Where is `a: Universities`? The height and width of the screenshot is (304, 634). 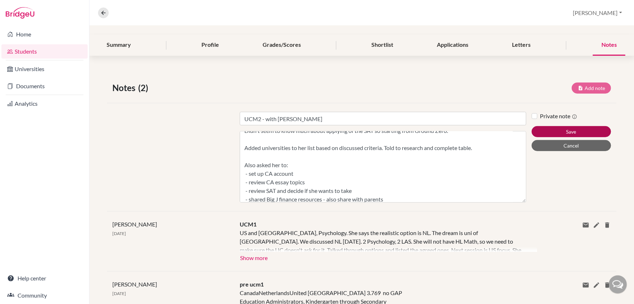
a: Universities is located at coordinates (44, 69).